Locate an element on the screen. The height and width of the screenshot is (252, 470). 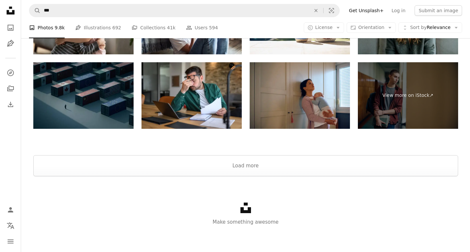
button: License is located at coordinates (324, 28).